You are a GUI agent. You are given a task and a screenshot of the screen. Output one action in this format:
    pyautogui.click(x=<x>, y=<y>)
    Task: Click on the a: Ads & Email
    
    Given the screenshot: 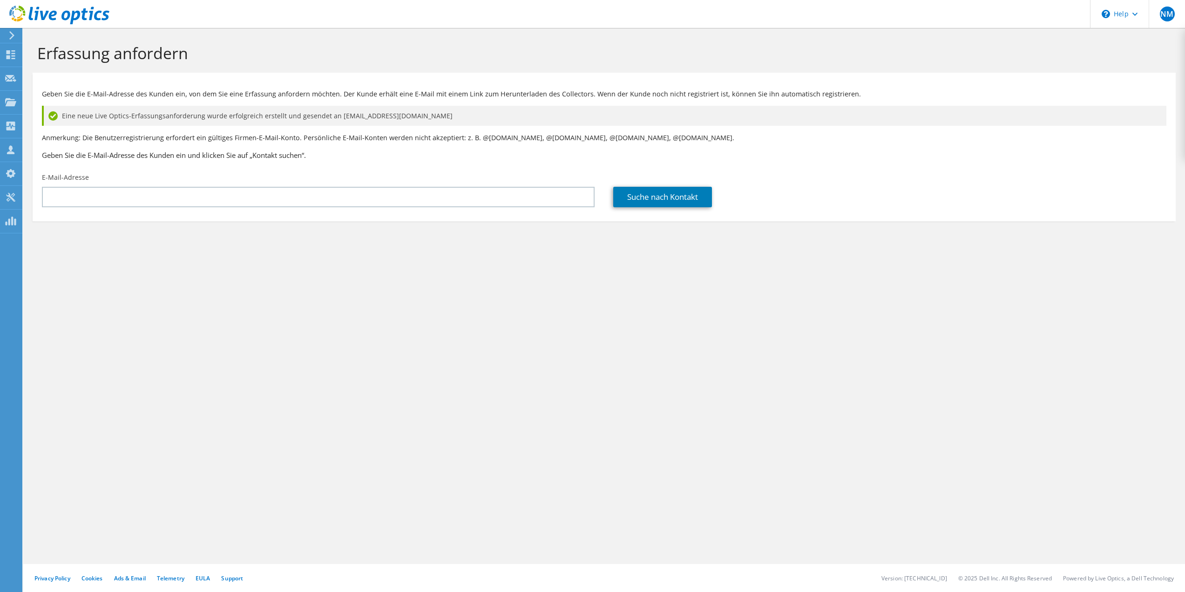 What is the action you would take?
    pyautogui.click(x=130, y=578)
    